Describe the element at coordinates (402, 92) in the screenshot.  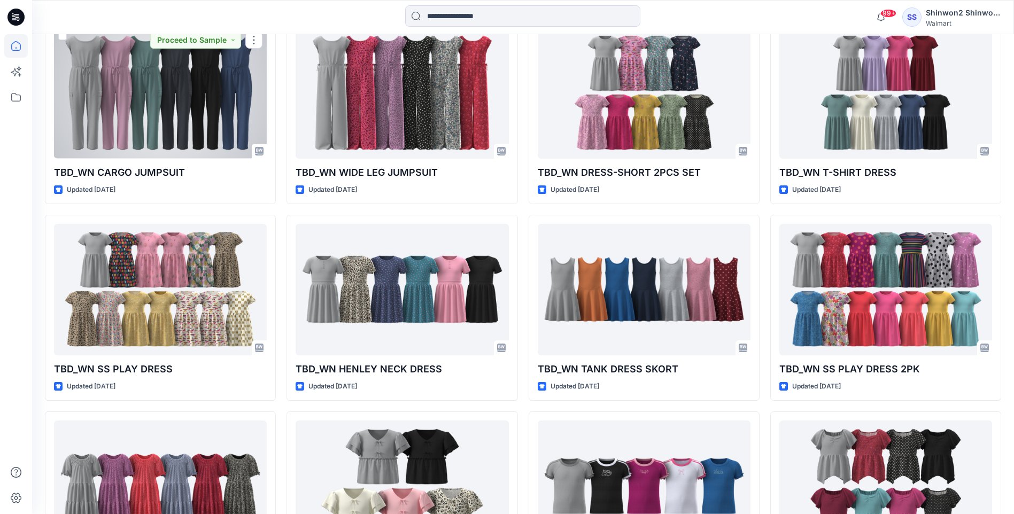
I see `a: TBD_WN WIDE LEG JUMPSUIT` at that location.